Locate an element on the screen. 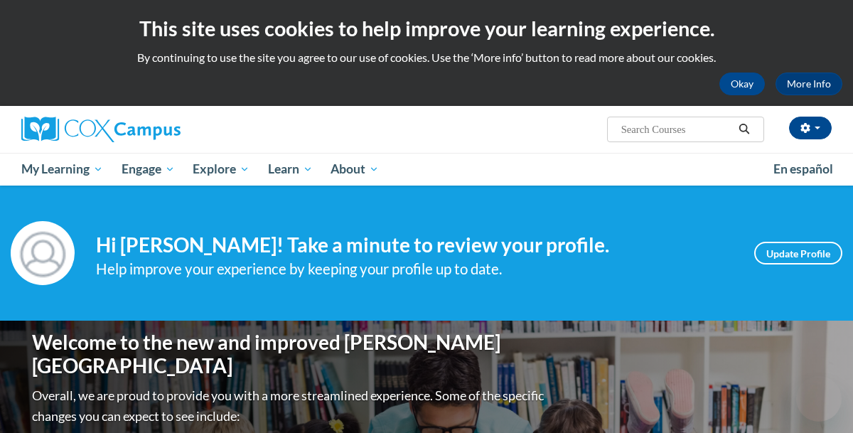 The width and height of the screenshot is (853, 433). div: Main menu is located at coordinates (427, 169).